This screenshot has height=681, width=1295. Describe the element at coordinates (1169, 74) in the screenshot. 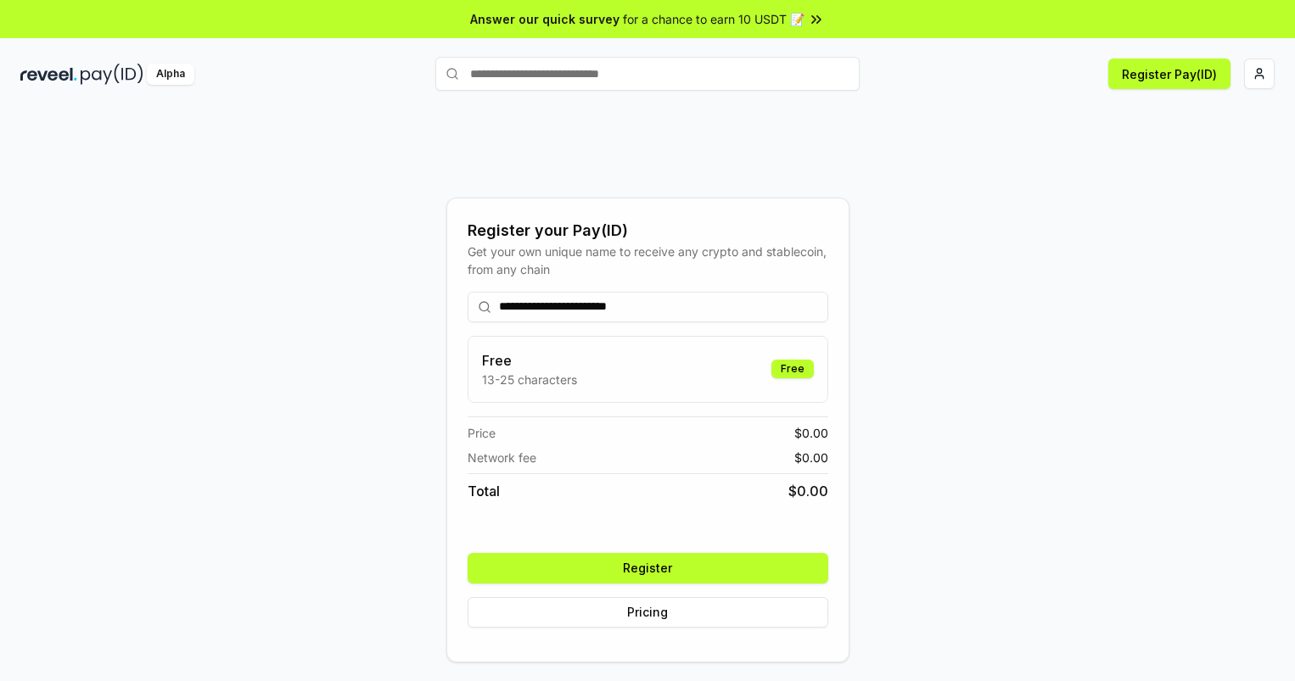

I see `button: Register Pay(ID)` at that location.